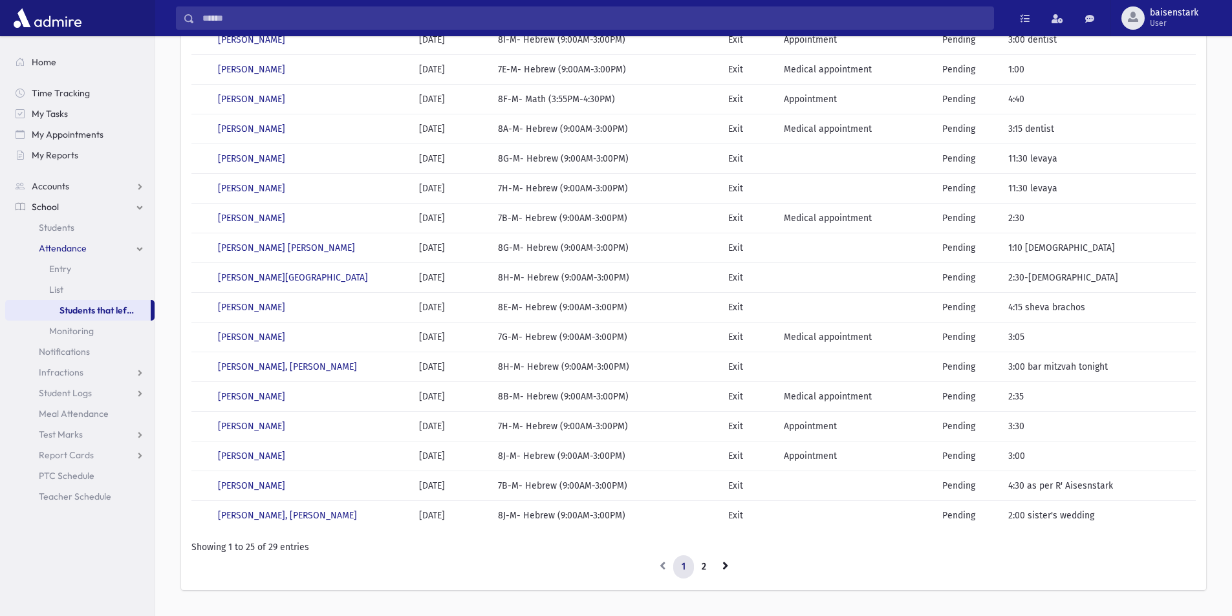 Image resolution: width=1232 pixels, height=616 pixels. What do you see at coordinates (605, 308) in the screenshot?
I see `td: 8E-M- Hebrew (9:00AM-3:00PM)` at bounding box center [605, 308].